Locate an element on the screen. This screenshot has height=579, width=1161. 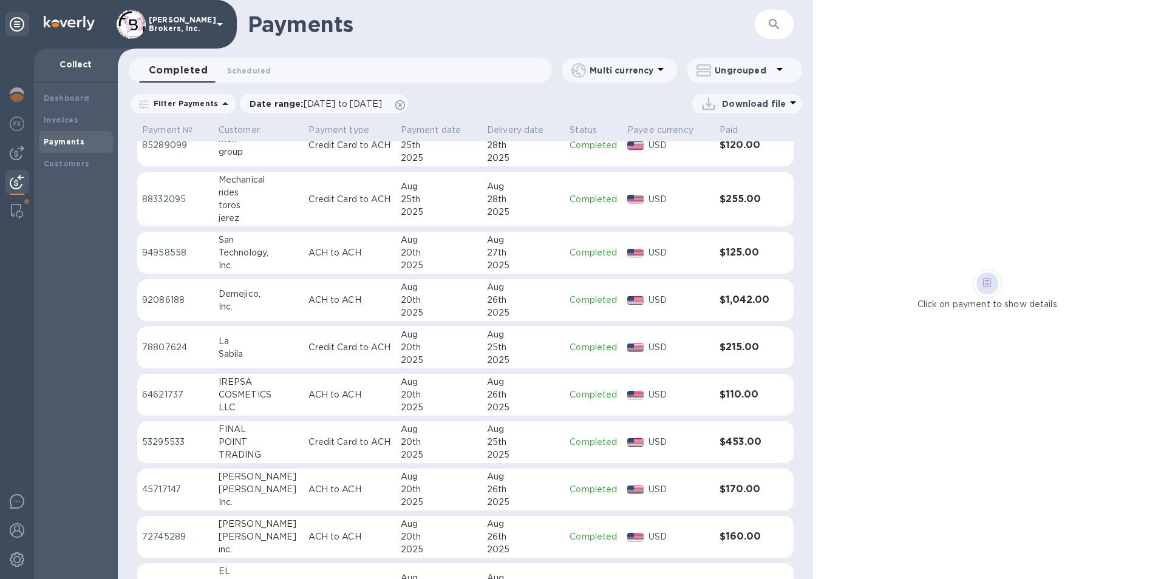
h3: $1,042.00 is located at coordinates (745, 300).